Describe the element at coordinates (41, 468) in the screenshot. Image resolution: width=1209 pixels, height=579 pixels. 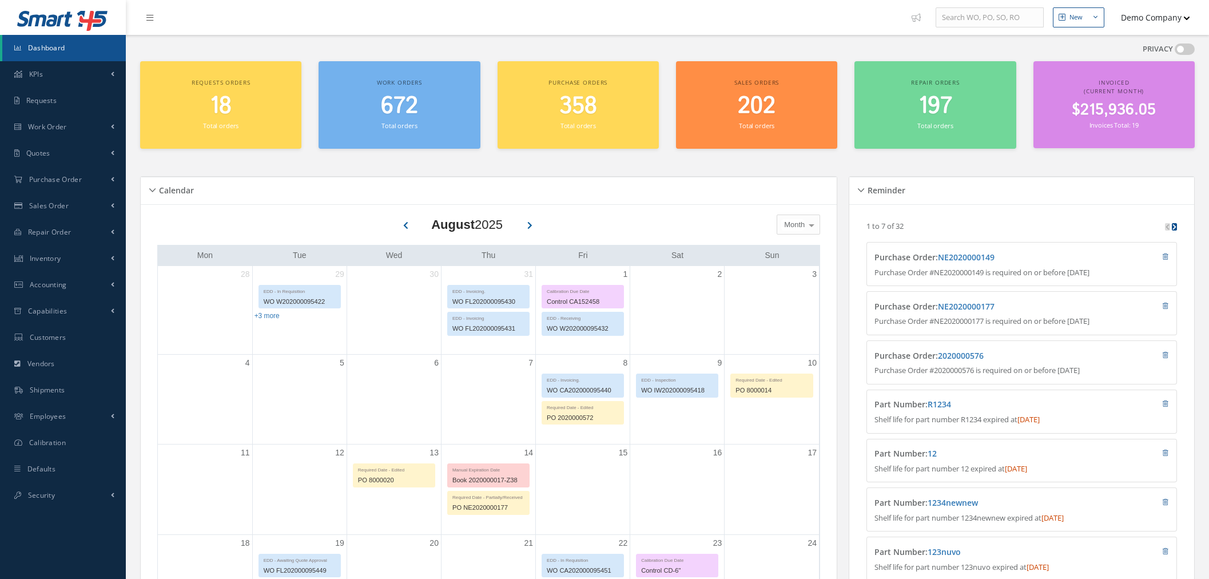
I see `span: Defaults` at that location.